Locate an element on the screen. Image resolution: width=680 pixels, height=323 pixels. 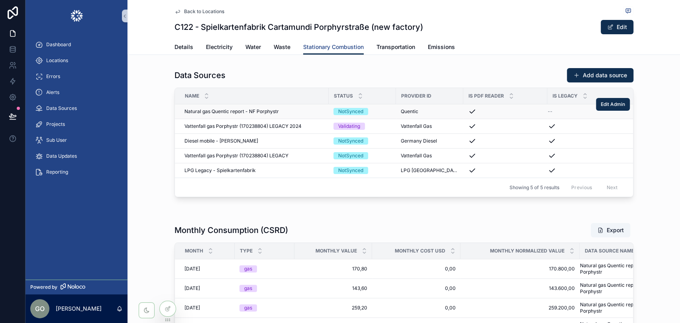
a: Data Sources is located at coordinates (76, 108).